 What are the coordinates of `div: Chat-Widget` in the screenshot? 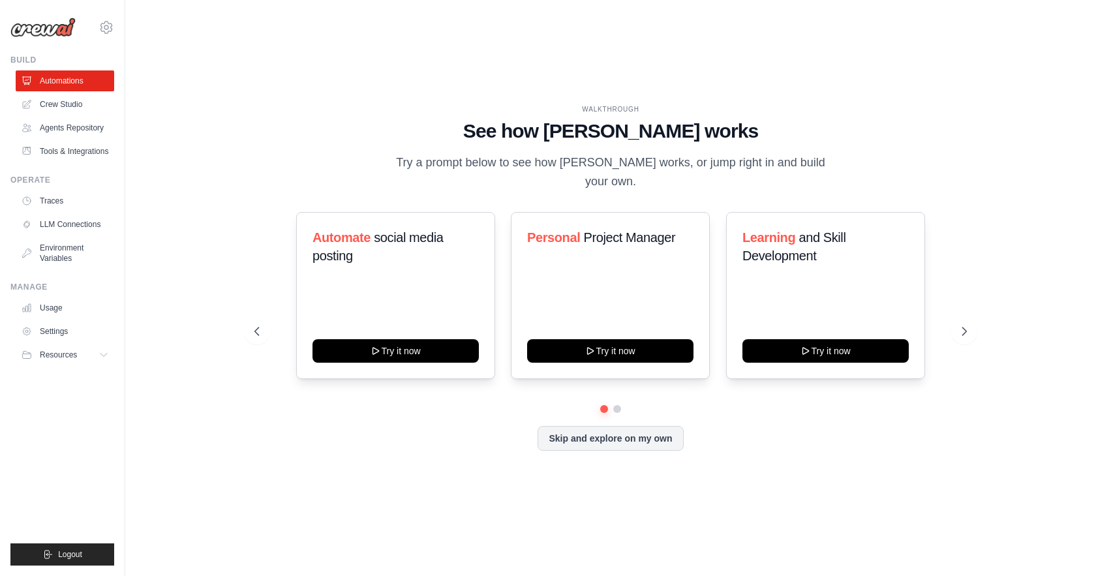 It's located at (1064, 545).